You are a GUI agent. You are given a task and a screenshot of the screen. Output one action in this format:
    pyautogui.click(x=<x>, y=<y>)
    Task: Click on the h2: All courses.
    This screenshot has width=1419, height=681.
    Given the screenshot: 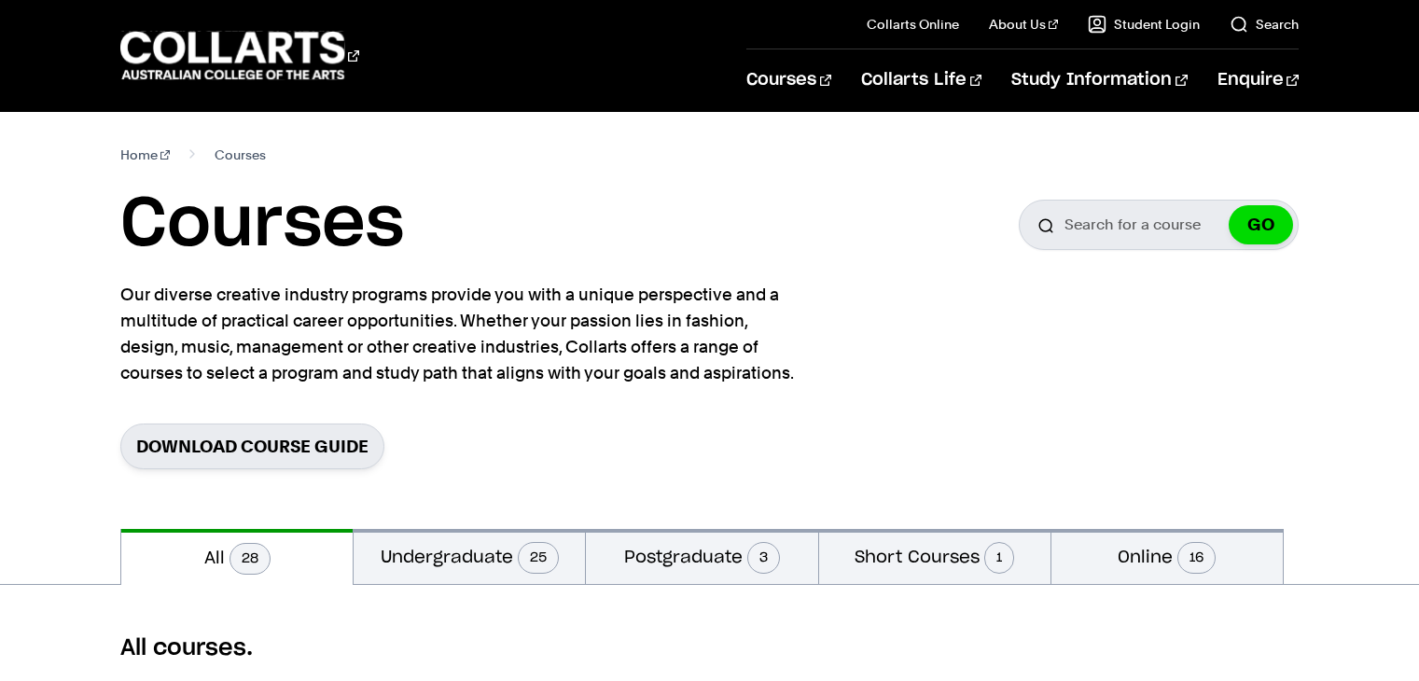 What is the action you would take?
    pyautogui.click(x=709, y=648)
    